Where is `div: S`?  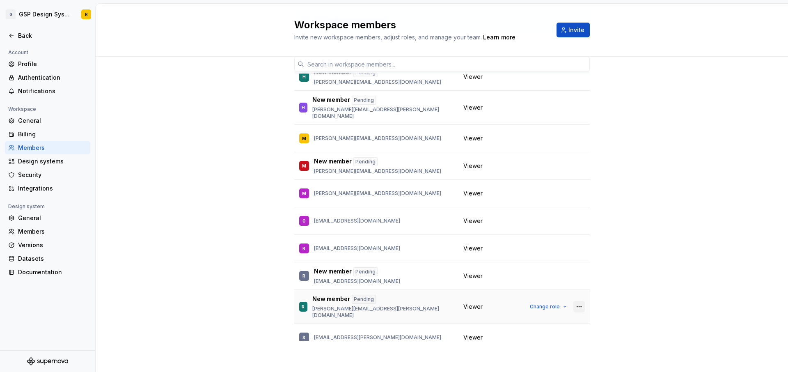 div: S is located at coordinates (304, 337).